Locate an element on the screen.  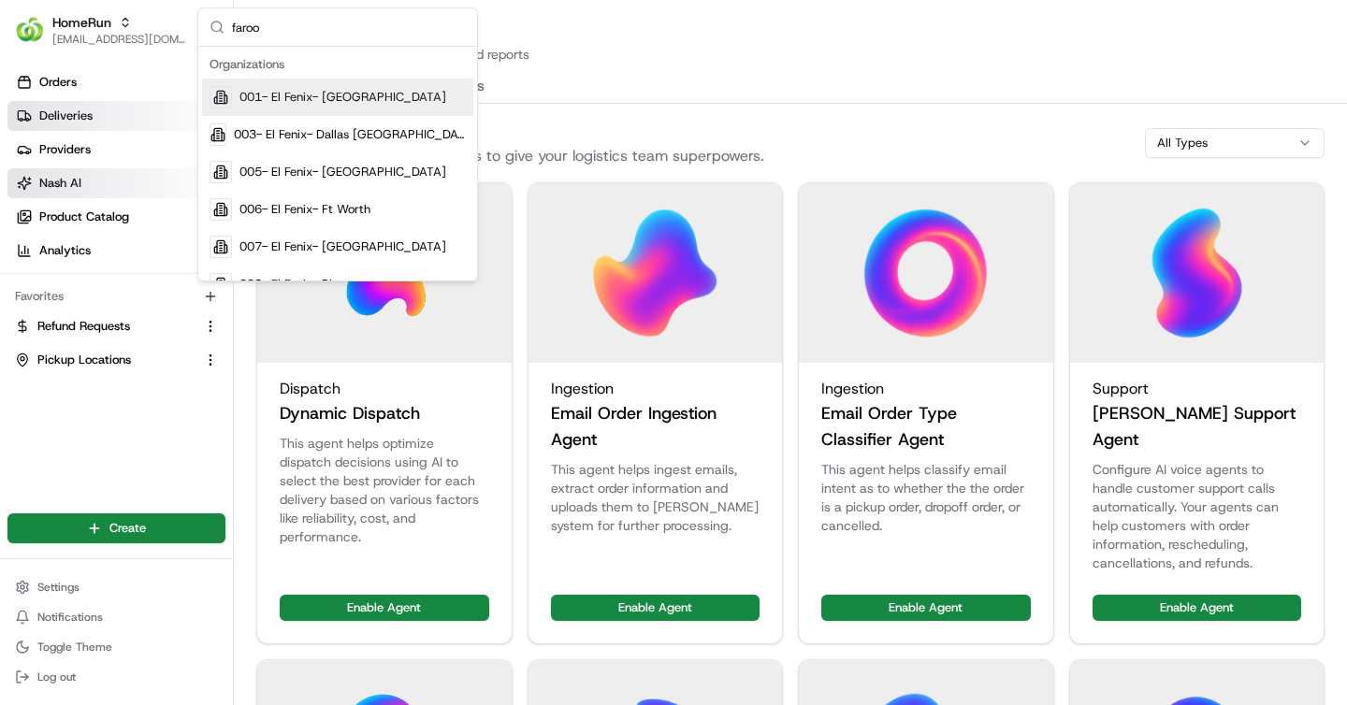
a: Orders is located at coordinates (120, 82).